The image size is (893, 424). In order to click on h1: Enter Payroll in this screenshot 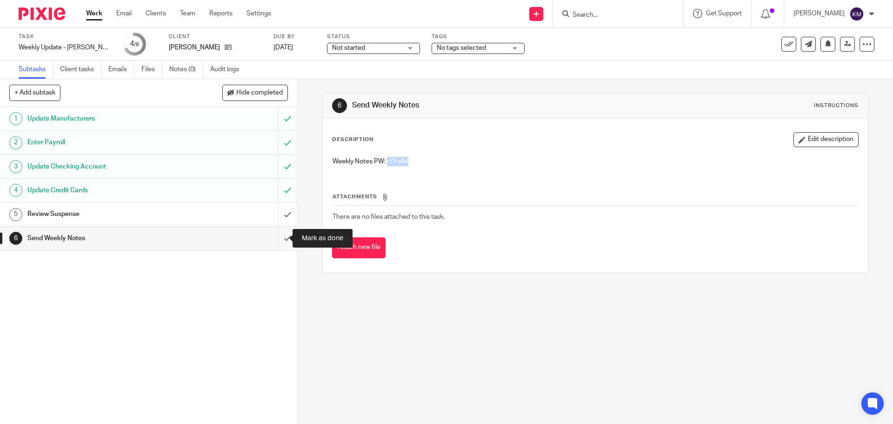, I will do `click(108, 142)`.